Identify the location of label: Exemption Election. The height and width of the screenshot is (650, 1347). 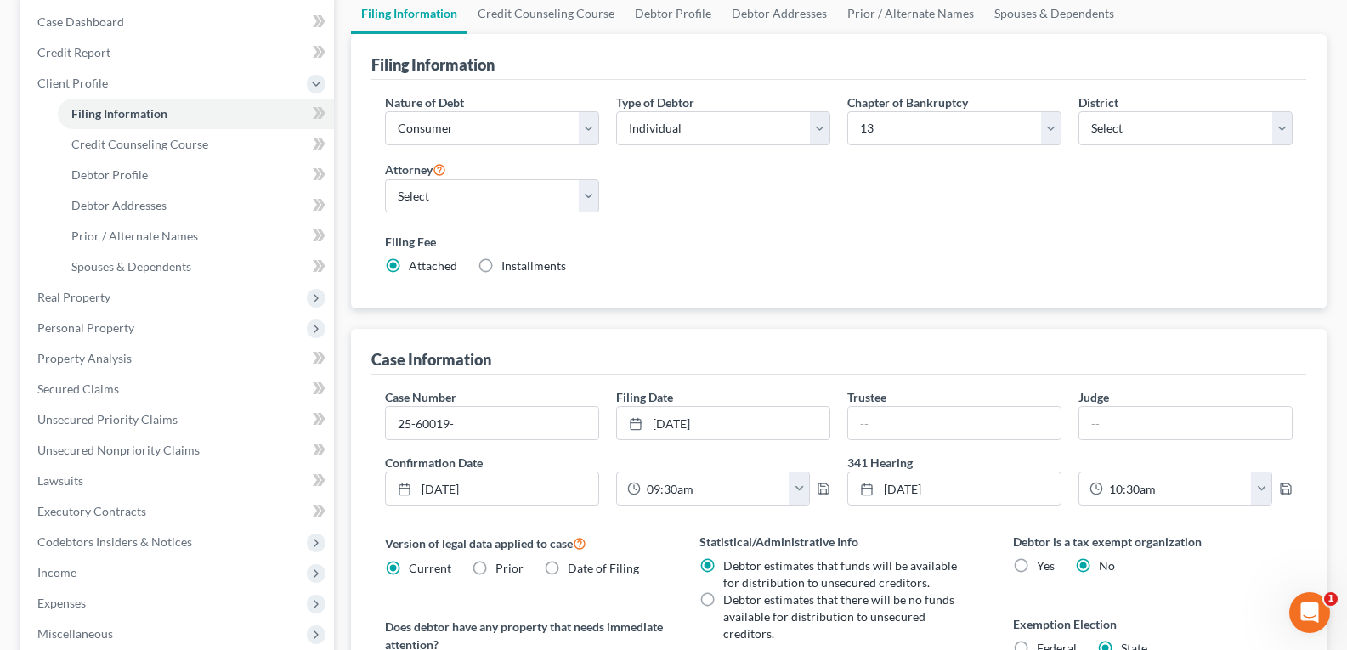
(1152, 624).